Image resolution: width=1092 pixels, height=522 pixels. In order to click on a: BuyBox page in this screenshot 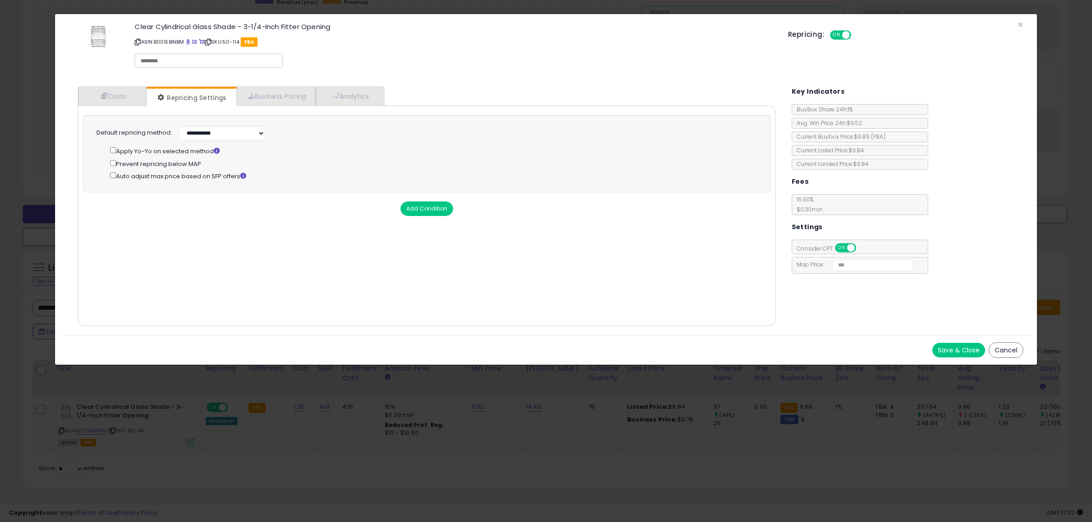, I will do `click(188, 42)`.